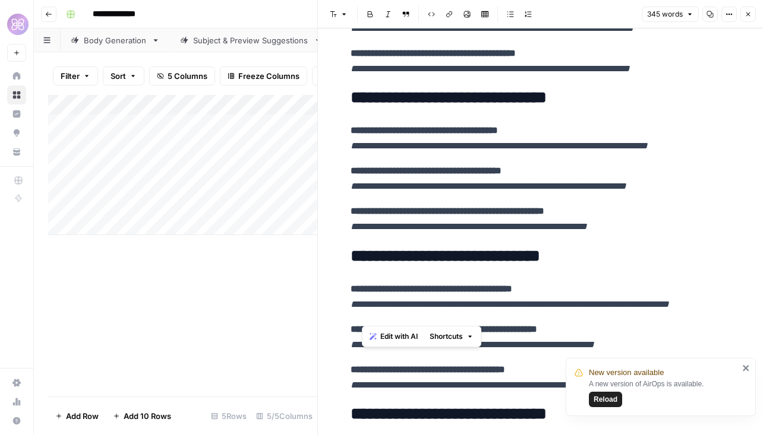 This screenshot has height=435, width=763. Describe the element at coordinates (229, 416) in the screenshot. I see `div: 5 Rows` at that location.